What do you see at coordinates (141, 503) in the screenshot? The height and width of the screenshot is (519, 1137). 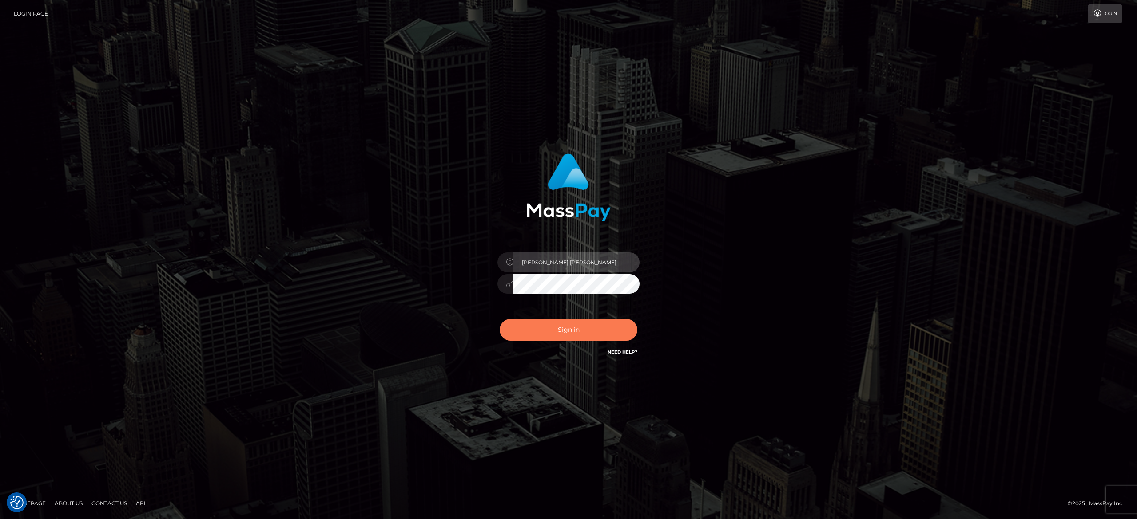 I see `a: API` at bounding box center [141, 503].